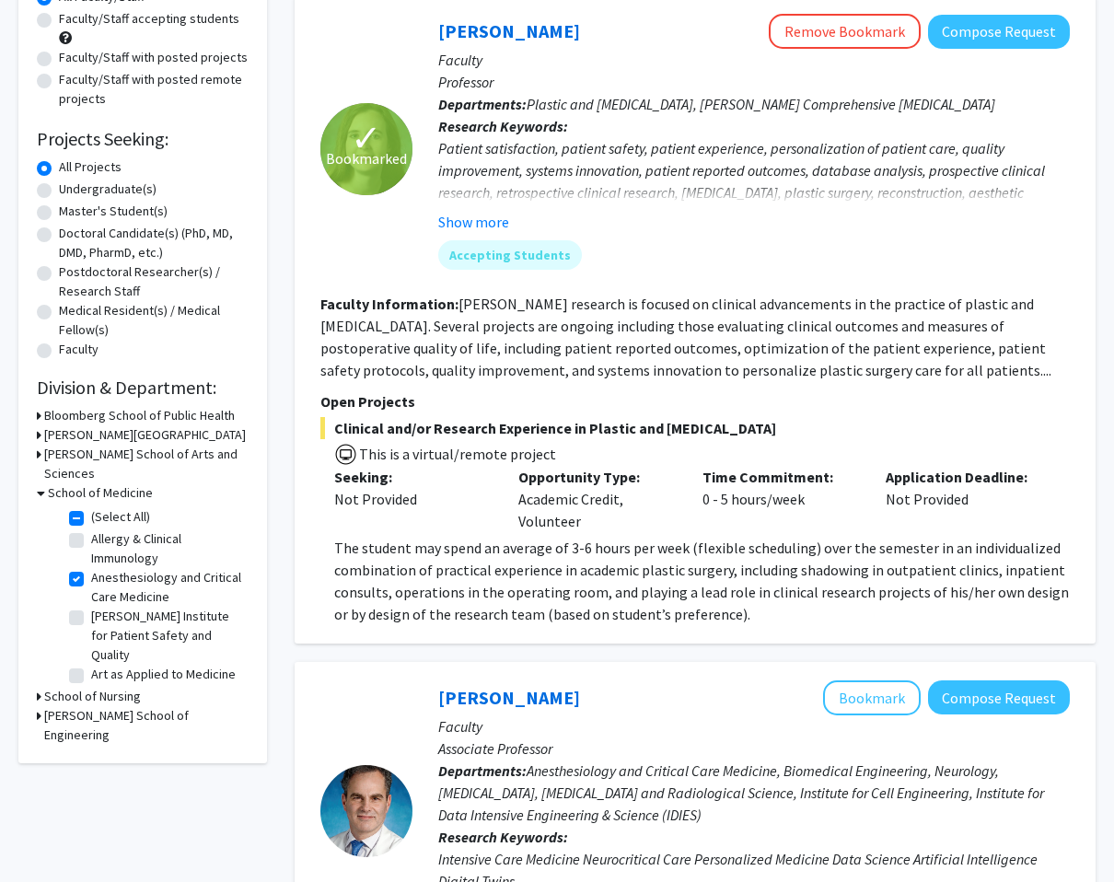 The image size is (1114, 882). I want to click on label: All Projects, so click(90, 167).